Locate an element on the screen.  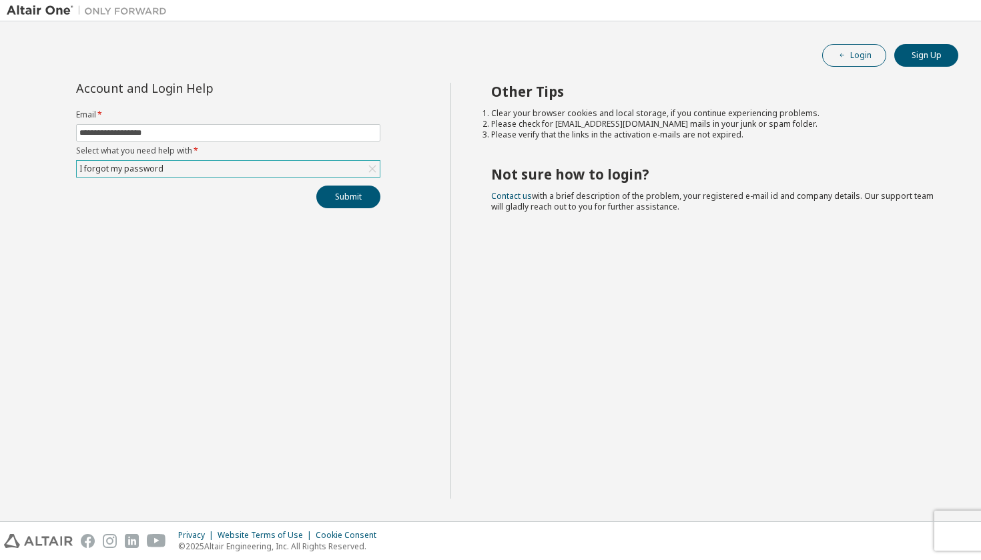
div: Website Terms of Use is located at coordinates (266, 535).